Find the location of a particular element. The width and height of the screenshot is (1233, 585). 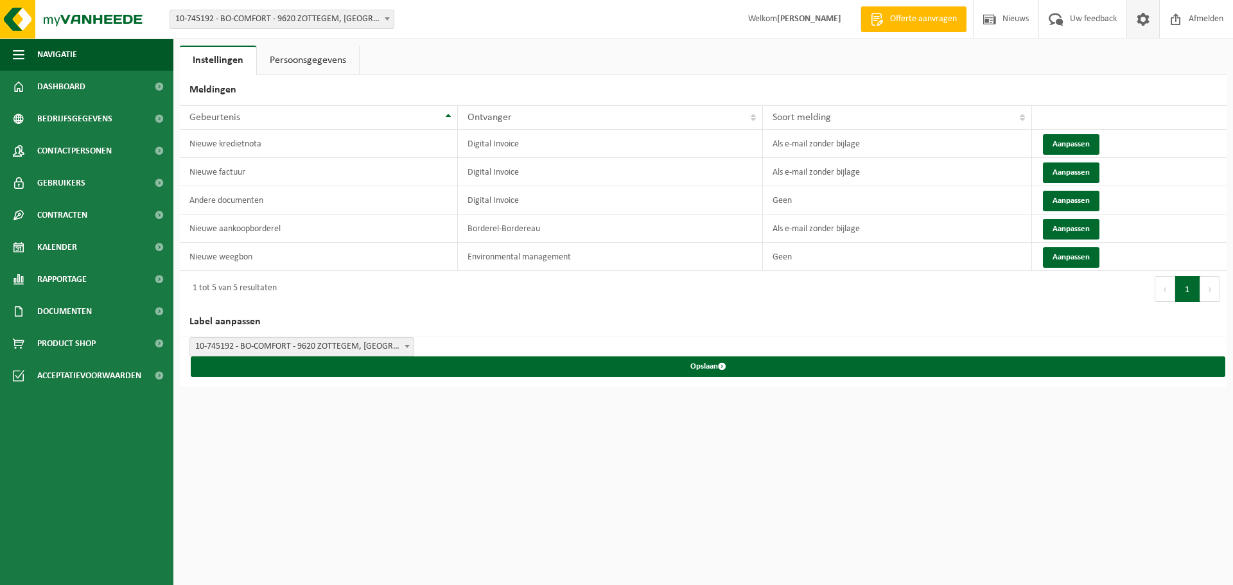

button: 1 is located at coordinates (1187, 289).